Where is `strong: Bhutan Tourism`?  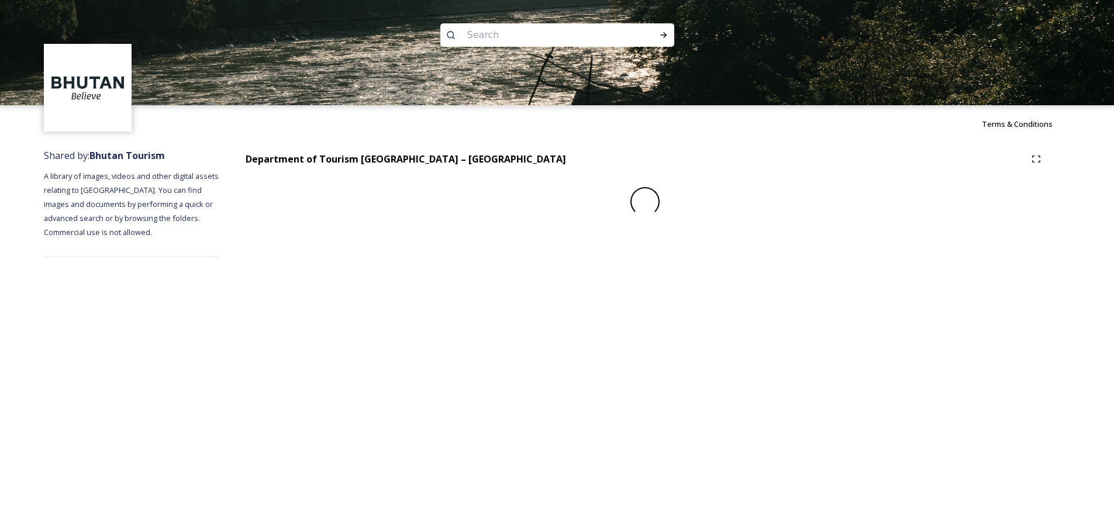 strong: Bhutan Tourism is located at coordinates (127, 156).